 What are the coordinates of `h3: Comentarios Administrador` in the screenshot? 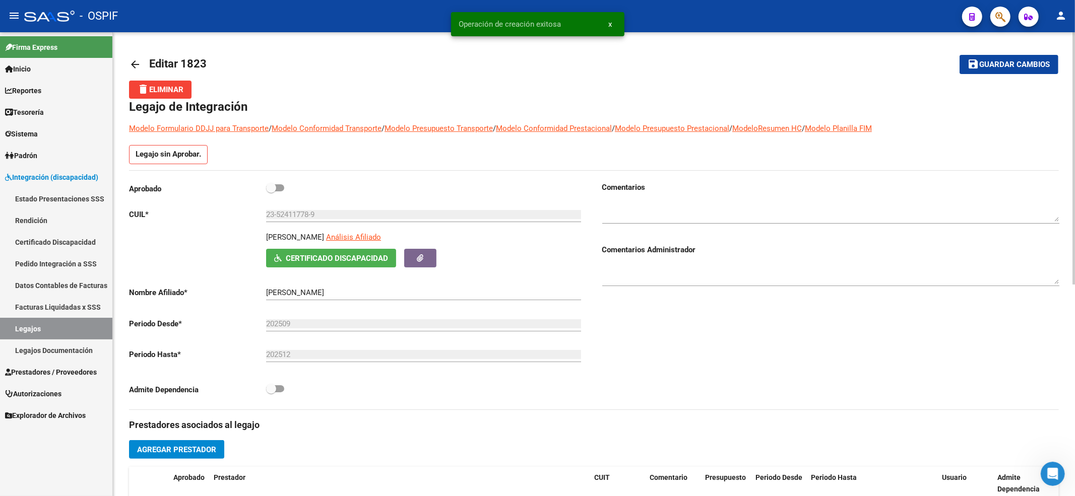 It's located at (830, 250).